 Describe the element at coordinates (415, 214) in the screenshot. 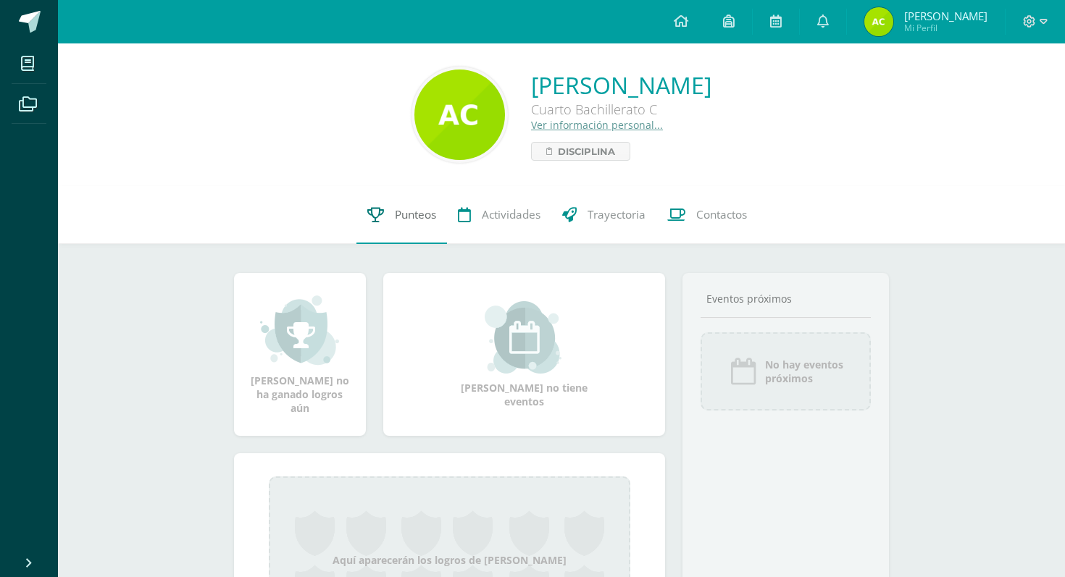

I see `span: Punteos` at that location.